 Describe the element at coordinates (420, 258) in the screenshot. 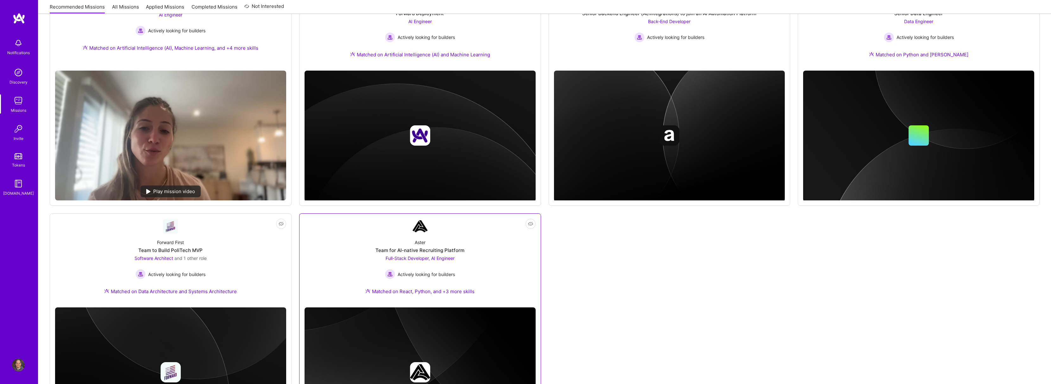

I see `span: Full-Stack Developer, AI Engineer` at that location.